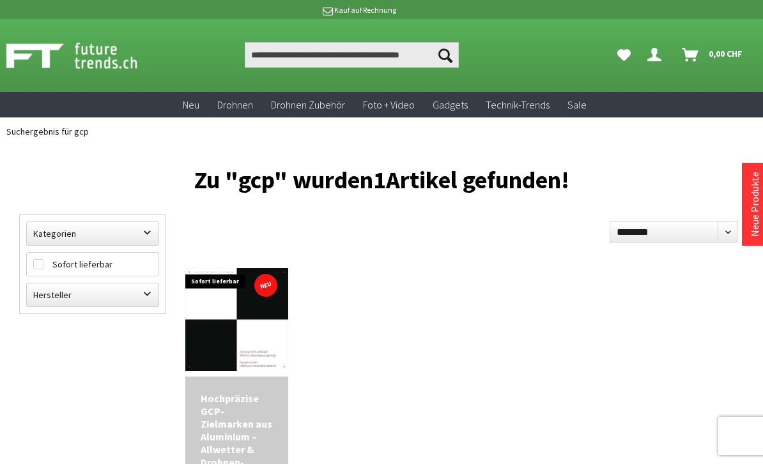 The image size is (763, 464). I want to click on label: Hersteller, so click(93, 295).